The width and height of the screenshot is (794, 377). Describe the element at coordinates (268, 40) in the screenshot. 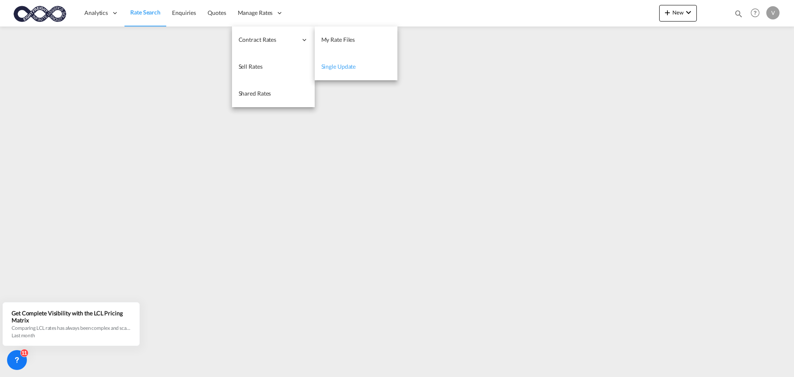

I see `span: Contract Rates` at that location.